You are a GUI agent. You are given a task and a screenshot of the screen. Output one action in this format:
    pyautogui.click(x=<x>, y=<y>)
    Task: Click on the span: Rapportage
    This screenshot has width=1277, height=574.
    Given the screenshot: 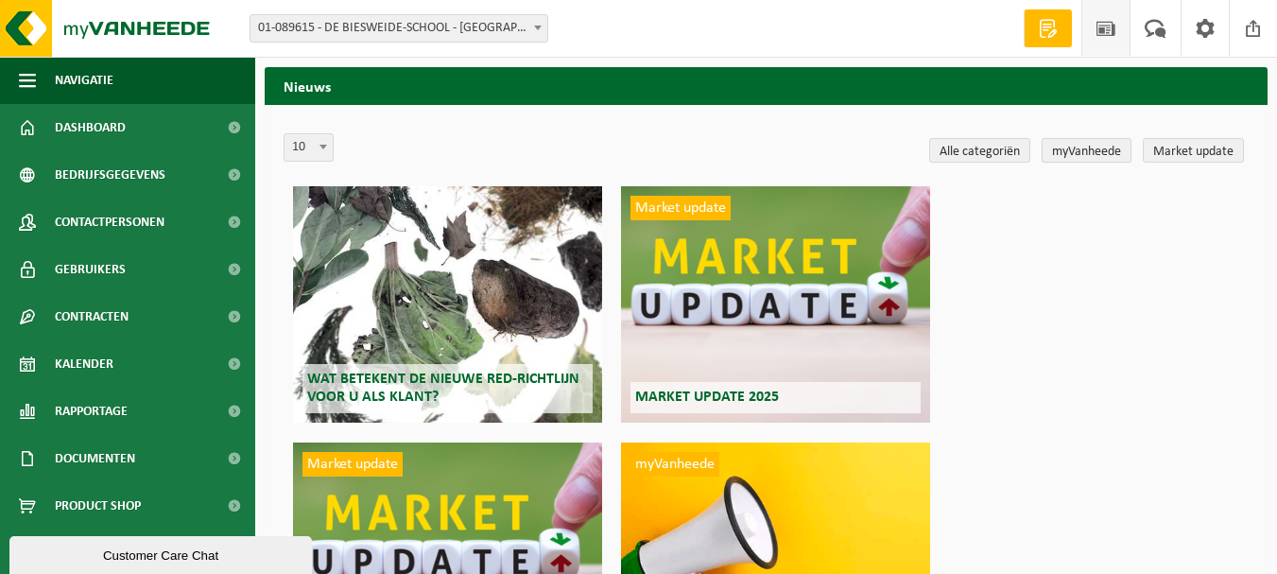 What is the action you would take?
    pyautogui.click(x=91, y=411)
    